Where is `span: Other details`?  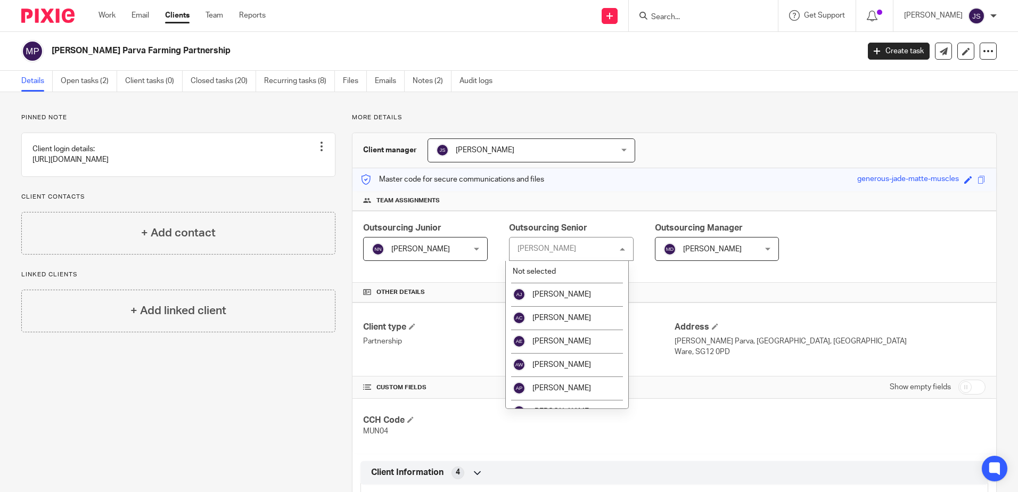
span: Other details is located at coordinates (400, 292).